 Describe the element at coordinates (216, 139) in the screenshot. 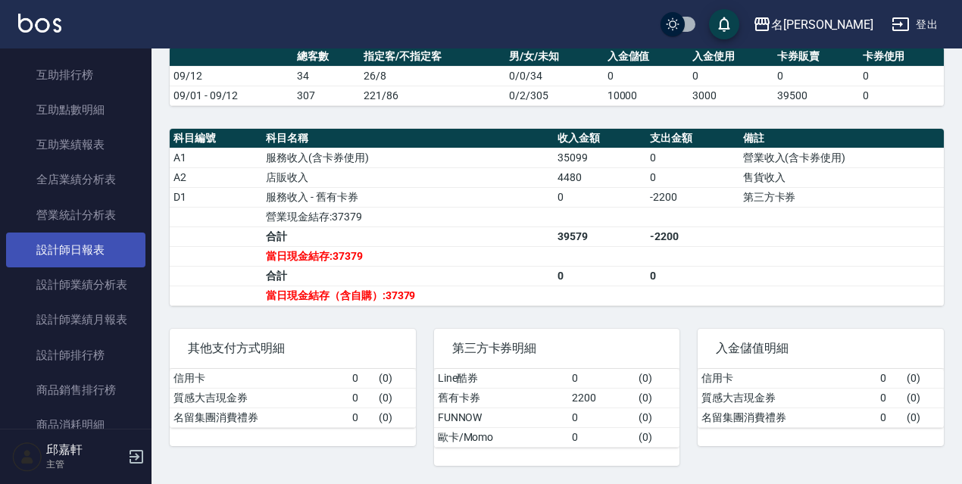

I see `th: 科目編號` at that location.